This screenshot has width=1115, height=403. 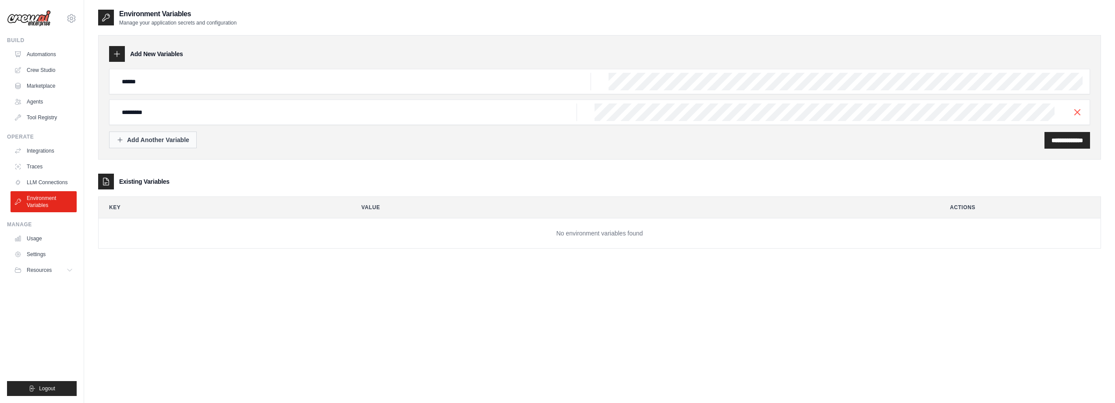 I want to click on a: Integrations, so click(x=43, y=151).